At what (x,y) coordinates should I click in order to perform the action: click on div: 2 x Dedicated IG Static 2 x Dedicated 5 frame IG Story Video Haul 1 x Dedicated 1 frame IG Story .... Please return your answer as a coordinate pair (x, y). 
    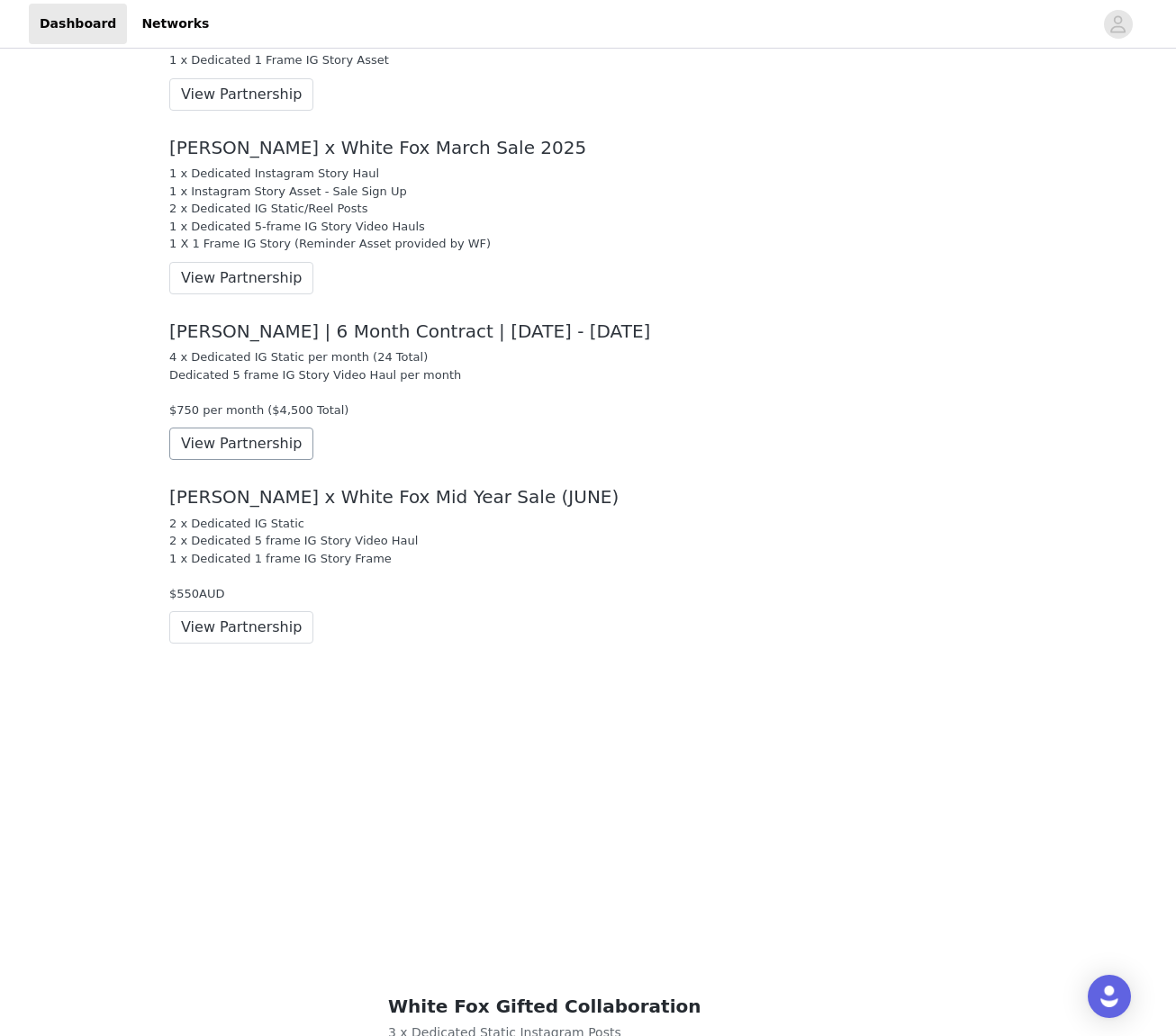
    Looking at the image, I should click on (588, 559).